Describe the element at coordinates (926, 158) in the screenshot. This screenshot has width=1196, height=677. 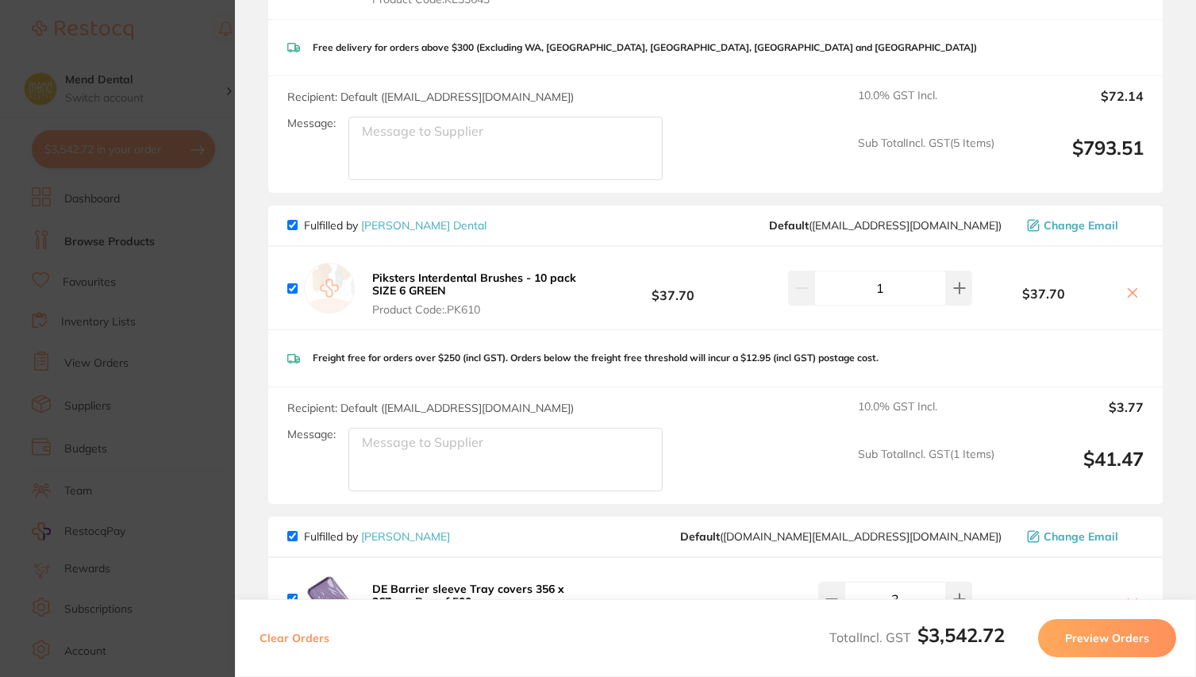
I see `span: Sub Total Incl. GST ( 5 Items)` at that location.